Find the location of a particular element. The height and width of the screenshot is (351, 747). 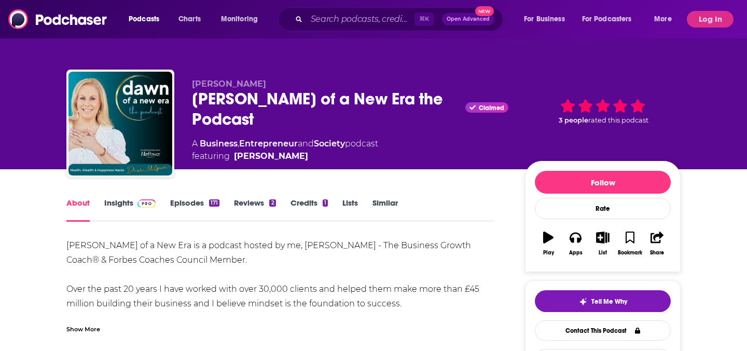

div: Apps is located at coordinates (576, 253).